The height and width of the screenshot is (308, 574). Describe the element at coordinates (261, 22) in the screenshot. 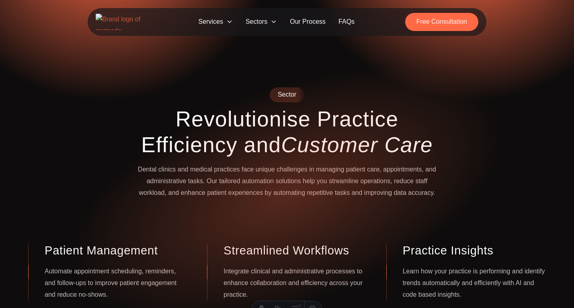

I see `span: Sectors` at that location.